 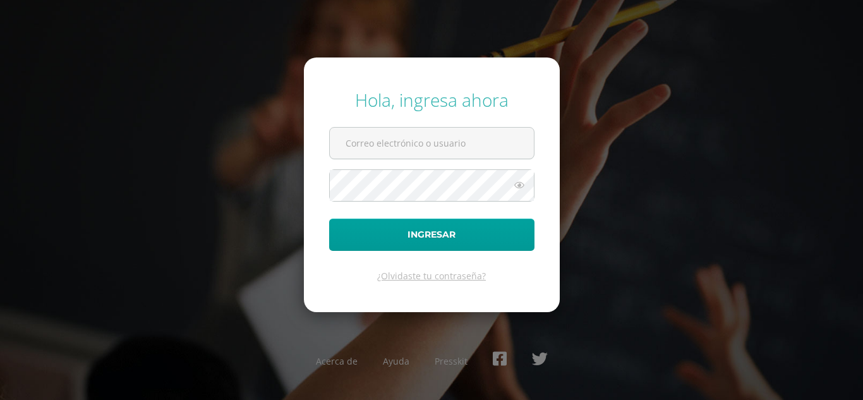 What do you see at coordinates (431, 275) in the screenshot?
I see `a: ¿Olvidaste tu contraseña?` at bounding box center [431, 275].